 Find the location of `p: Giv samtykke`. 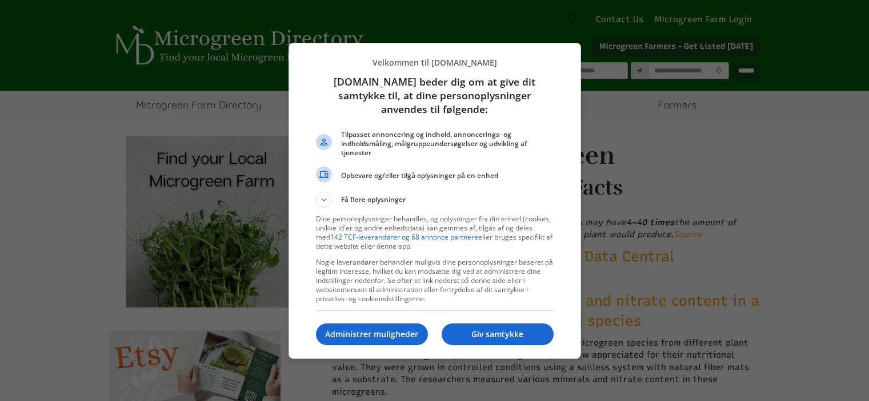

p: Giv samtykke is located at coordinates (497, 335).